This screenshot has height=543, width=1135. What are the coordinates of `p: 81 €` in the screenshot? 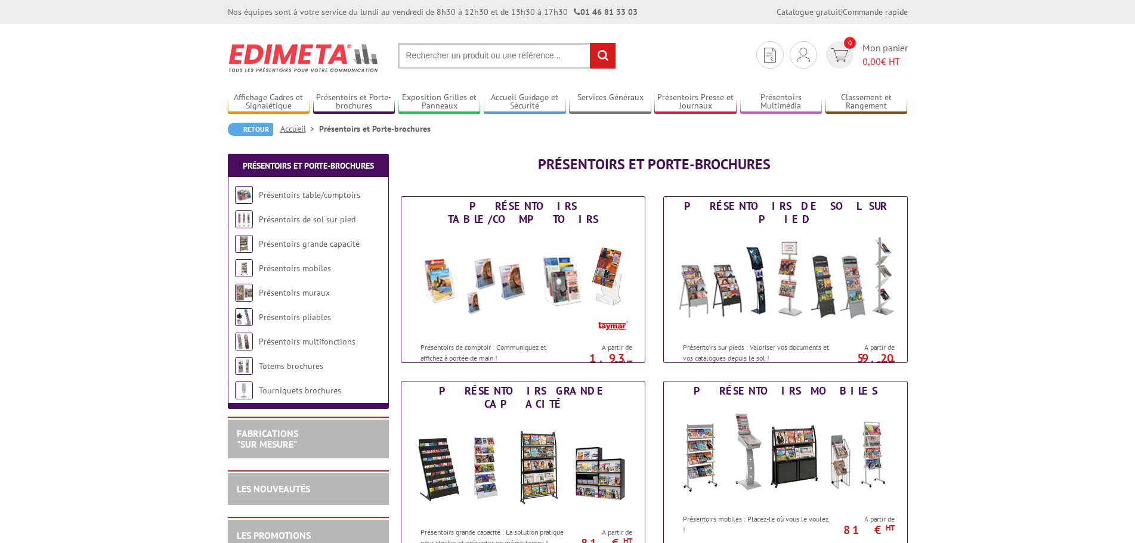 It's located at (861, 530).